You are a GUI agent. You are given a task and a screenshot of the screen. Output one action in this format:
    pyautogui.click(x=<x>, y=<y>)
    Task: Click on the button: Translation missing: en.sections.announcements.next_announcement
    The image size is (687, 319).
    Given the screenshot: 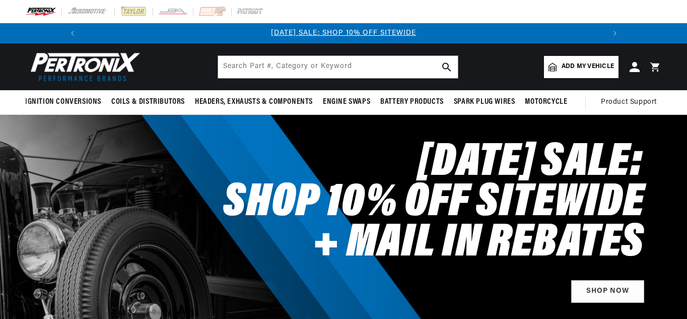 What is the action you would take?
    pyautogui.click(x=615, y=33)
    